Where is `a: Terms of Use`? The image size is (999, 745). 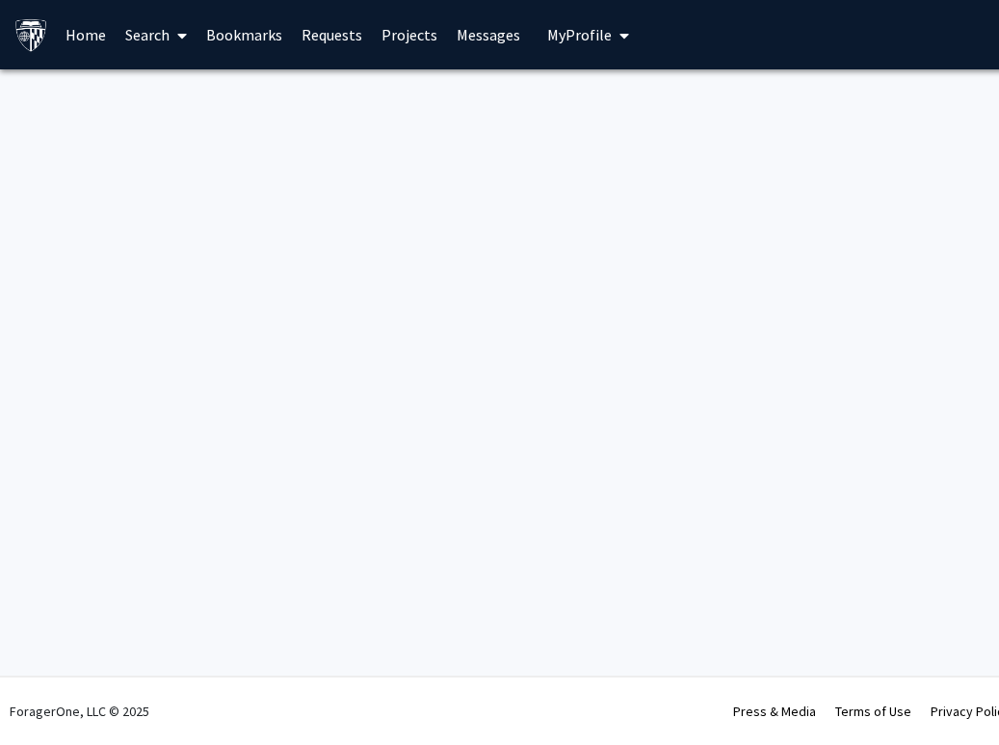
a: Terms of Use is located at coordinates (873, 711).